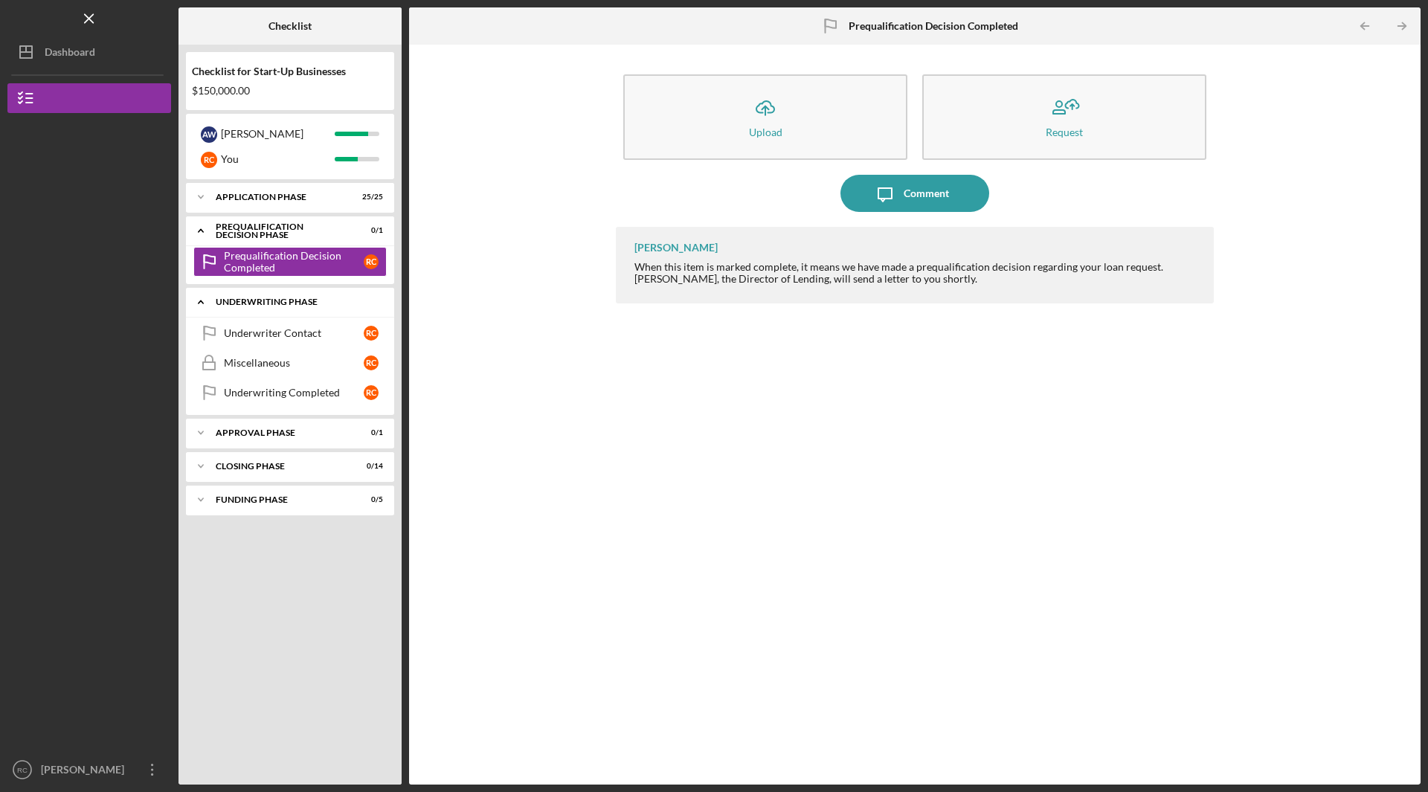  I want to click on div: Checklist for Start-Up Businesses, so click(290, 71).